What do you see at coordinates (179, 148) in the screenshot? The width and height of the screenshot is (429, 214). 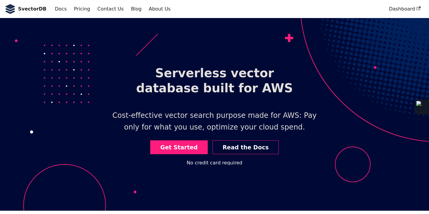 I see `a: Get Started` at bounding box center [179, 148].